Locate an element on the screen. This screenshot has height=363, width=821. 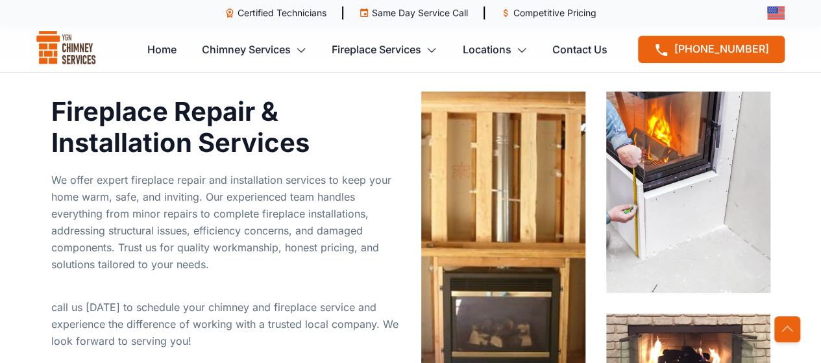
a: Fireplace Services is located at coordinates (384, 49).